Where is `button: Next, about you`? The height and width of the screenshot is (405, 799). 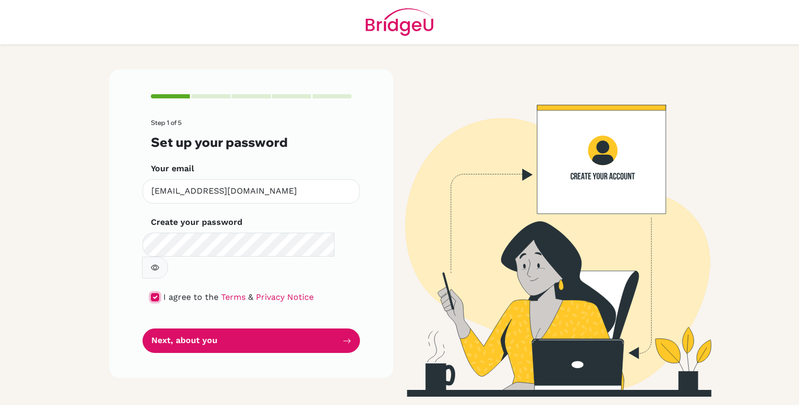
button: Next, about you is located at coordinates (251, 340).